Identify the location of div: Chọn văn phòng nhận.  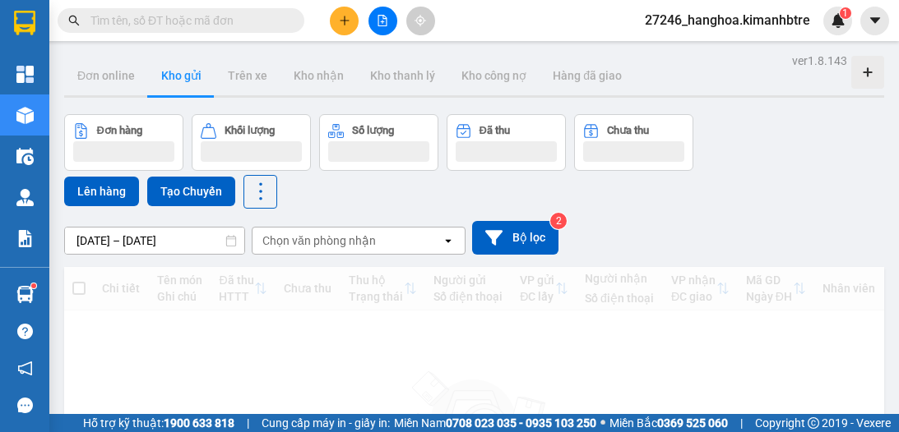
(319, 241).